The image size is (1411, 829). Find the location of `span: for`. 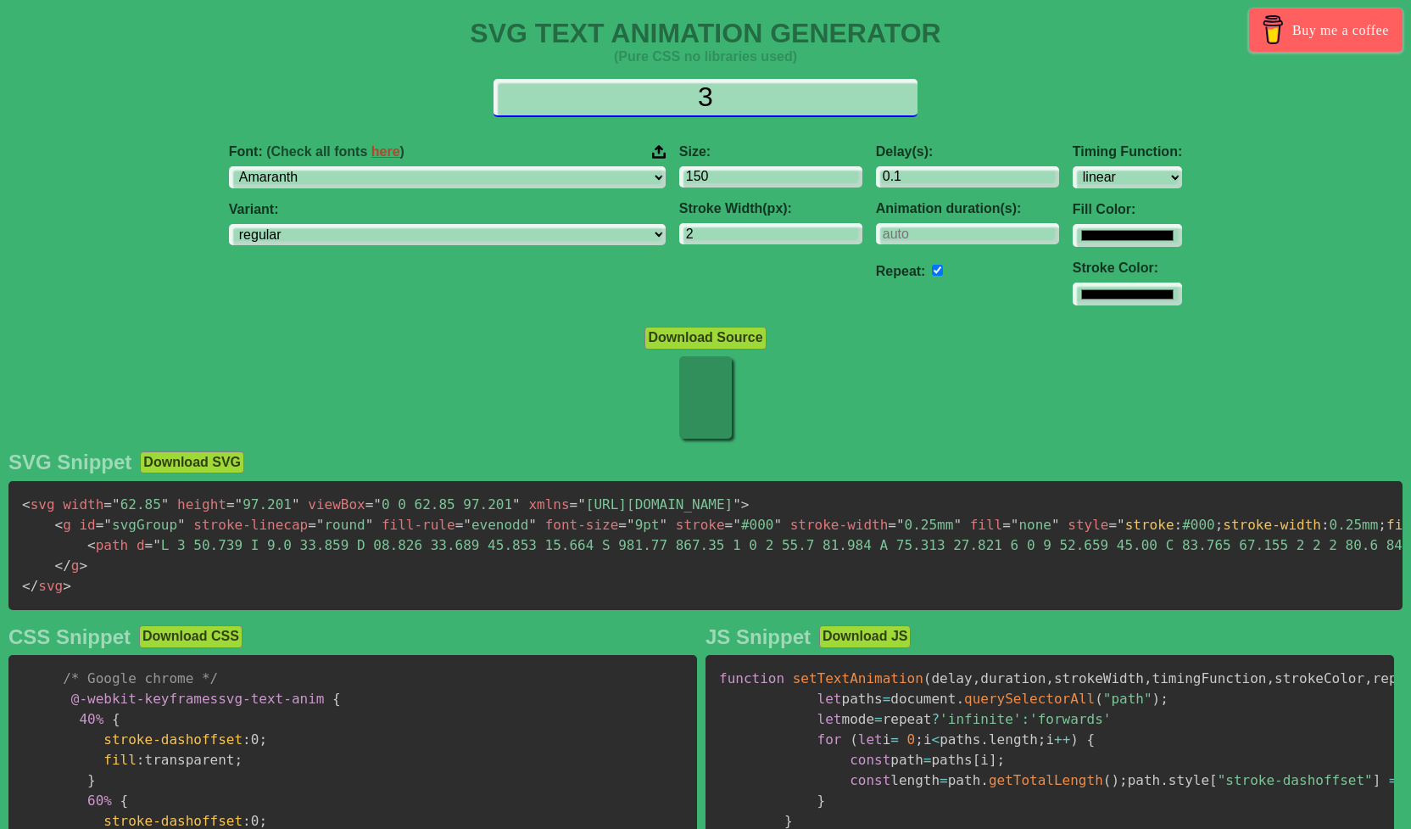

span: for is located at coordinates (829, 739).